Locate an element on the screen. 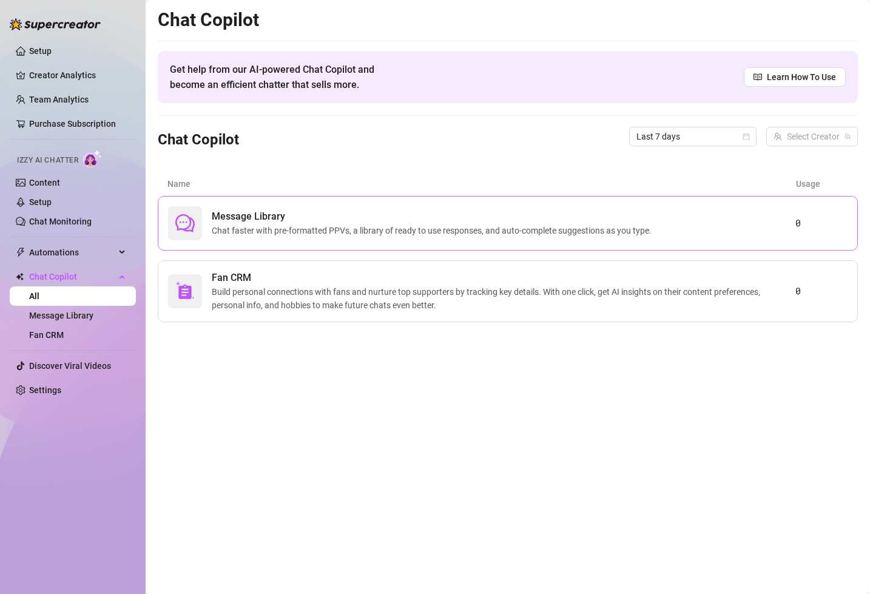  span: comment is located at coordinates (185, 223).